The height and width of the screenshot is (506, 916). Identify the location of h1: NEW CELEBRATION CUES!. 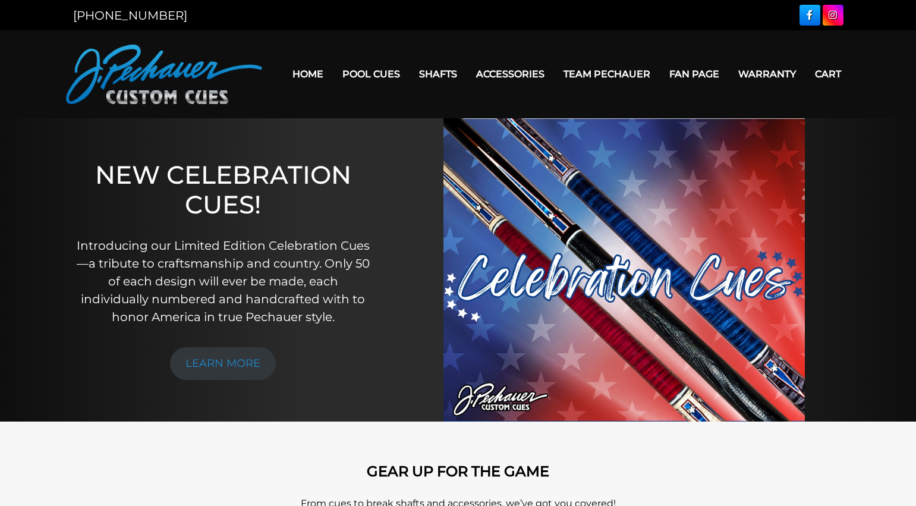
(223, 190).